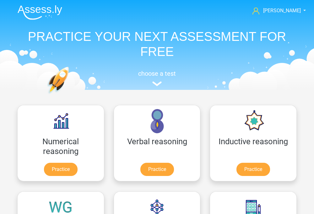 The width and height of the screenshot is (314, 214). I want to click on h5: choose a test, so click(157, 73).